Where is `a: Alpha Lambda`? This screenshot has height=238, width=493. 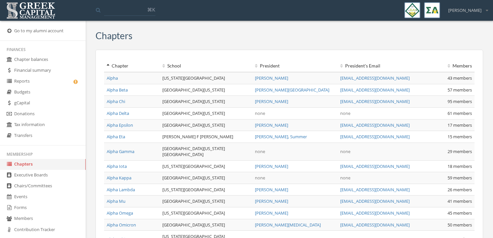
a: Alpha Lambda is located at coordinates (121, 190).